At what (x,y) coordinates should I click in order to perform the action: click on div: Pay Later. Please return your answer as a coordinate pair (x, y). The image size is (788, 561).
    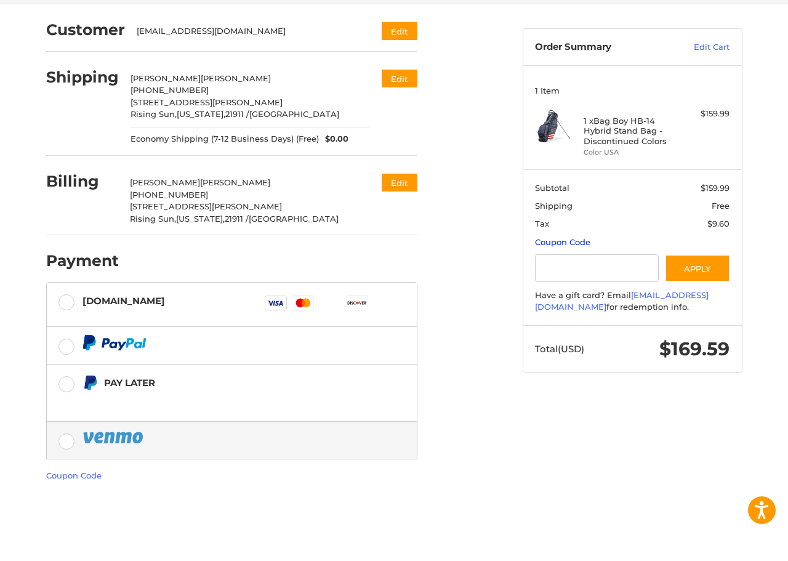
    Looking at the image, I should click on (222, 382).